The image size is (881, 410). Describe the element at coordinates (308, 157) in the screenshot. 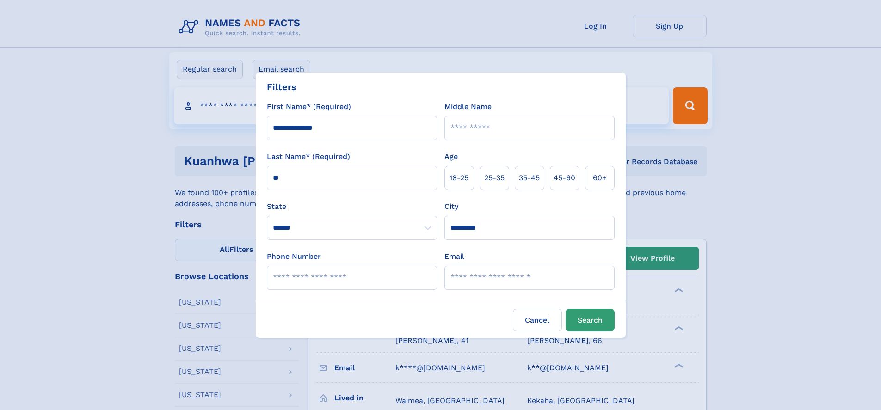

I see `label: Last Name* (Required)` at that location.